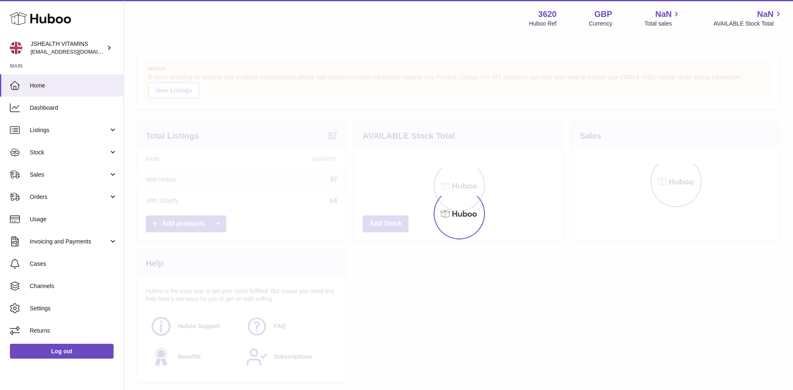 This screenshot has width=793, height=390. What do you see at coordinates (74, 309) in the screenshot?
I see `span: Settings` at bounding box center [74, 309].